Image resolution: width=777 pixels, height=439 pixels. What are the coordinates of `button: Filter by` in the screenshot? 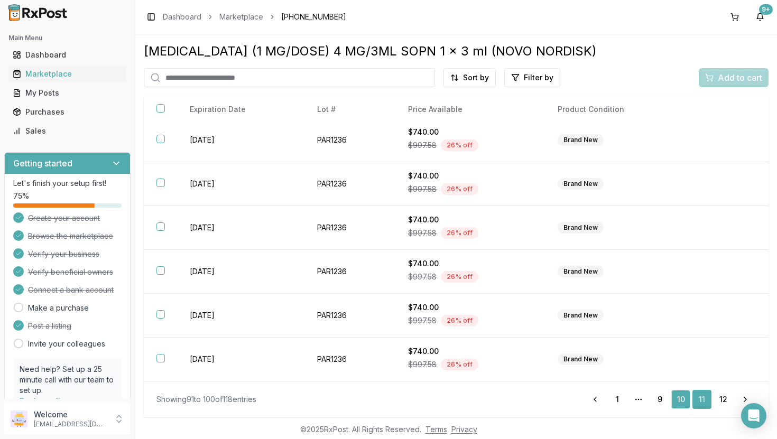 It's located at (532, 78).